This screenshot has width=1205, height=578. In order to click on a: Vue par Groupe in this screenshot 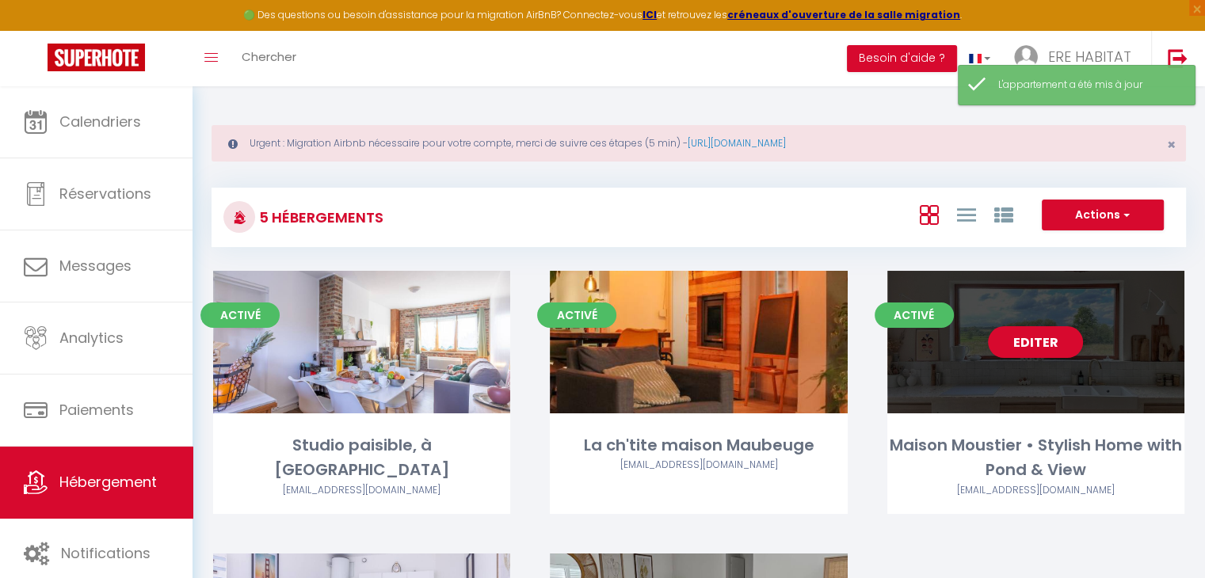, I will do `click(1003, 214)`.